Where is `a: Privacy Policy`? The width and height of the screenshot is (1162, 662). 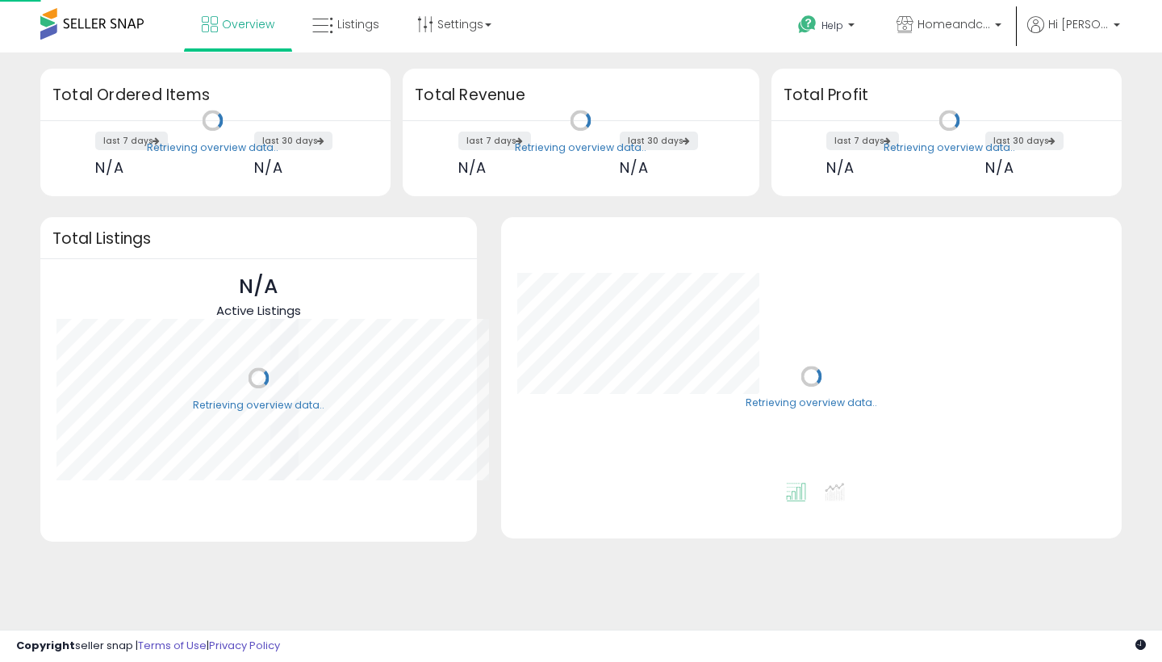
a: Privacy Policy is located at coordinates (245, 645).